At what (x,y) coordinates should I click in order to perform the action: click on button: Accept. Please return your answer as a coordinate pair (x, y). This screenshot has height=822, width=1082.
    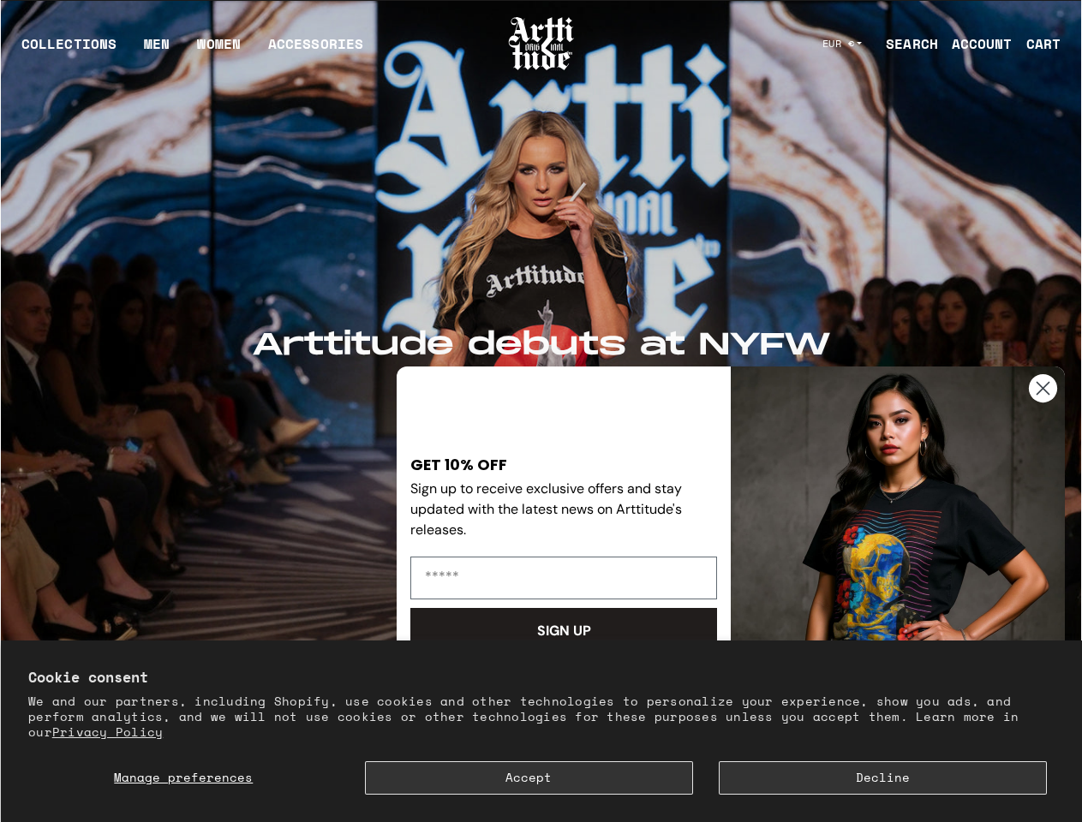
    Looking at the image, I should click on (528, 778).